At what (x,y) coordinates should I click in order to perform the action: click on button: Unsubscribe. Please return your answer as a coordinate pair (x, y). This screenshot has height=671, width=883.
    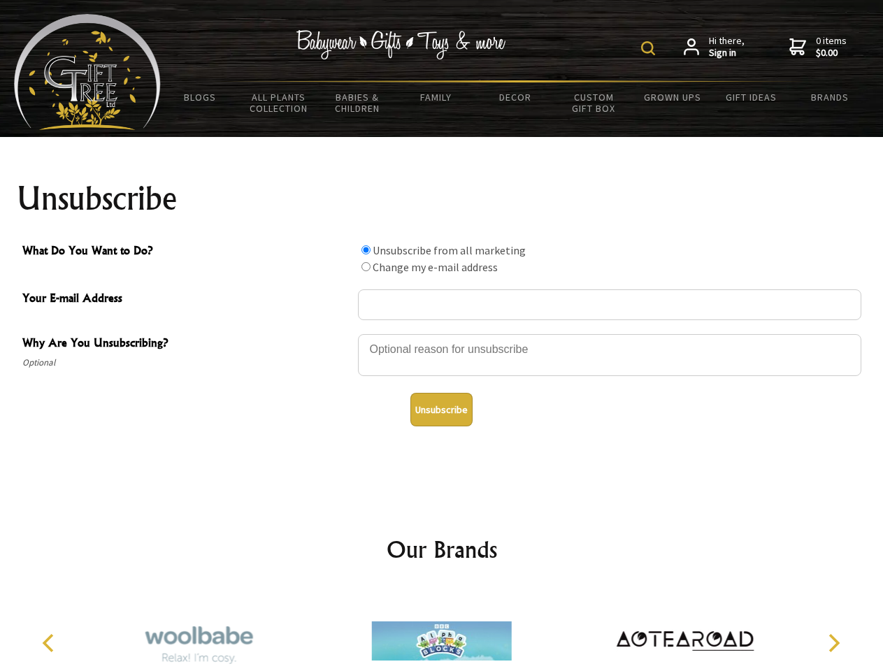
    Looking at the image, I should click on (441, 410).